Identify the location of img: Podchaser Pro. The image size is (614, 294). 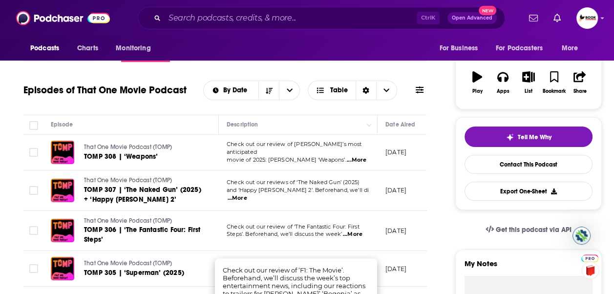
(590, 258).